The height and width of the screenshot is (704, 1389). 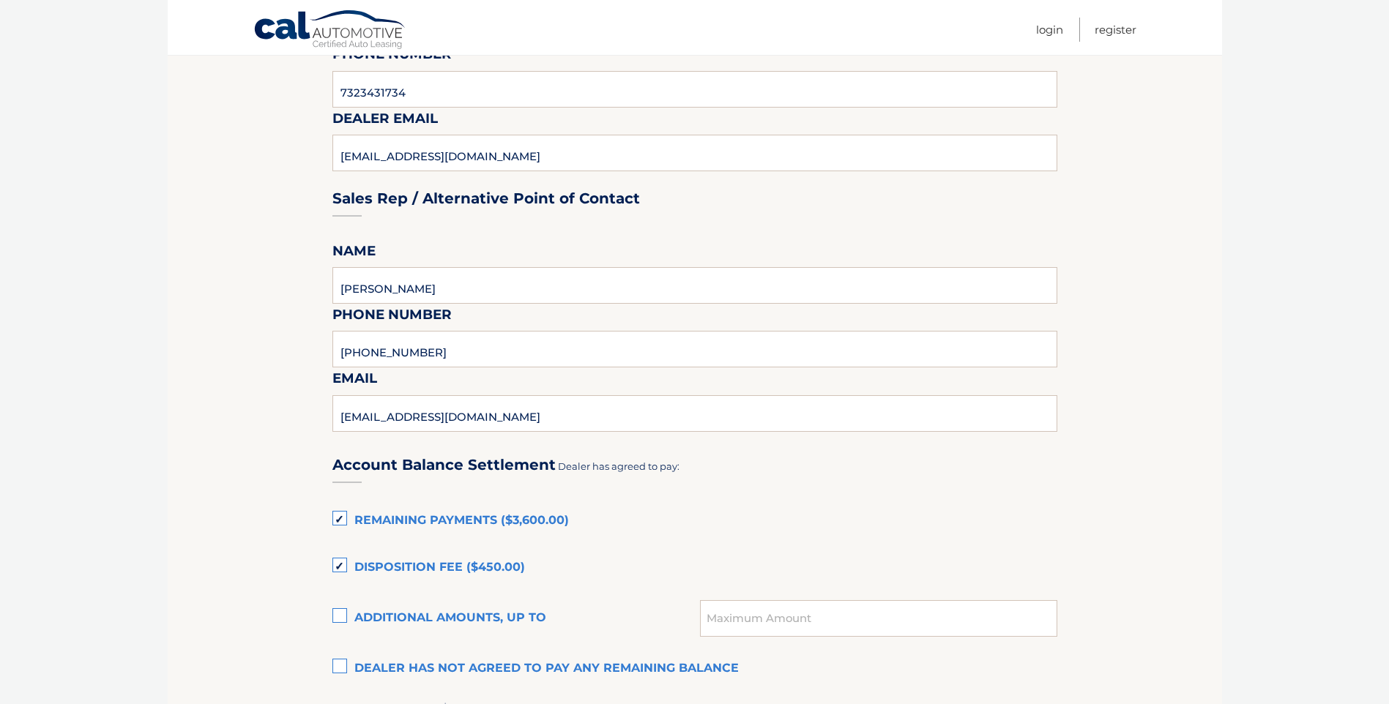 What do you see at coordinates (354, 381) in the screenshot?
I see `label: Email` at bounding box center [354, 381].